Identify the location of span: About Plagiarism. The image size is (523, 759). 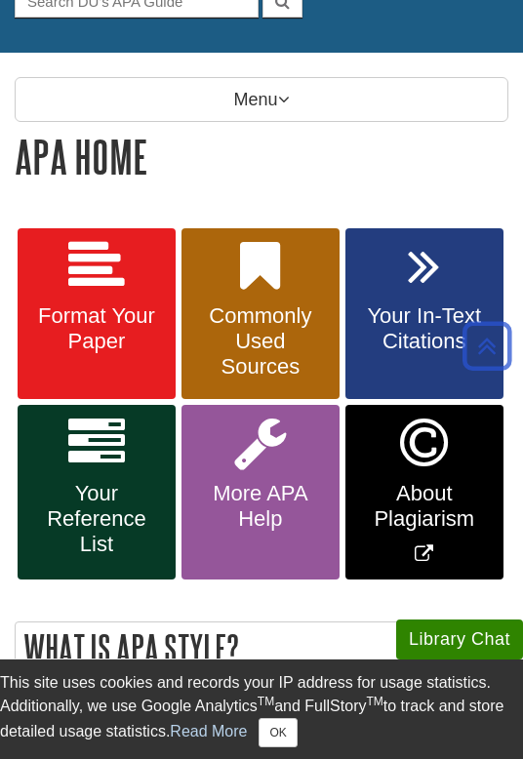
(424, 506).